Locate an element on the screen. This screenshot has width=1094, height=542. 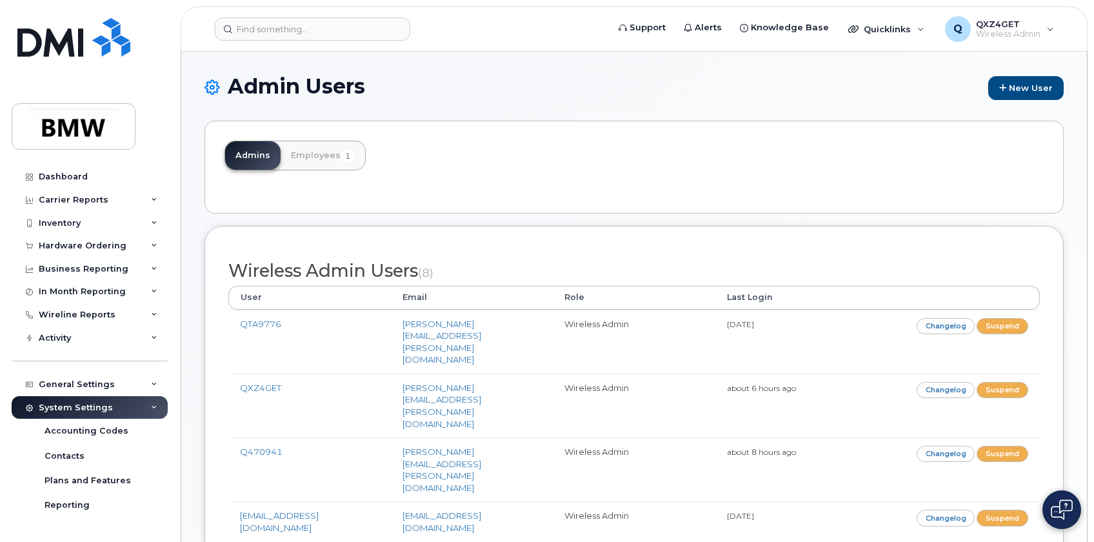
small: about 8 hours ago is located at coordinates (761, 451).